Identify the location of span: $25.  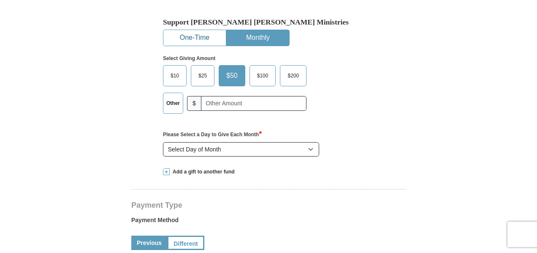
(203, 76).